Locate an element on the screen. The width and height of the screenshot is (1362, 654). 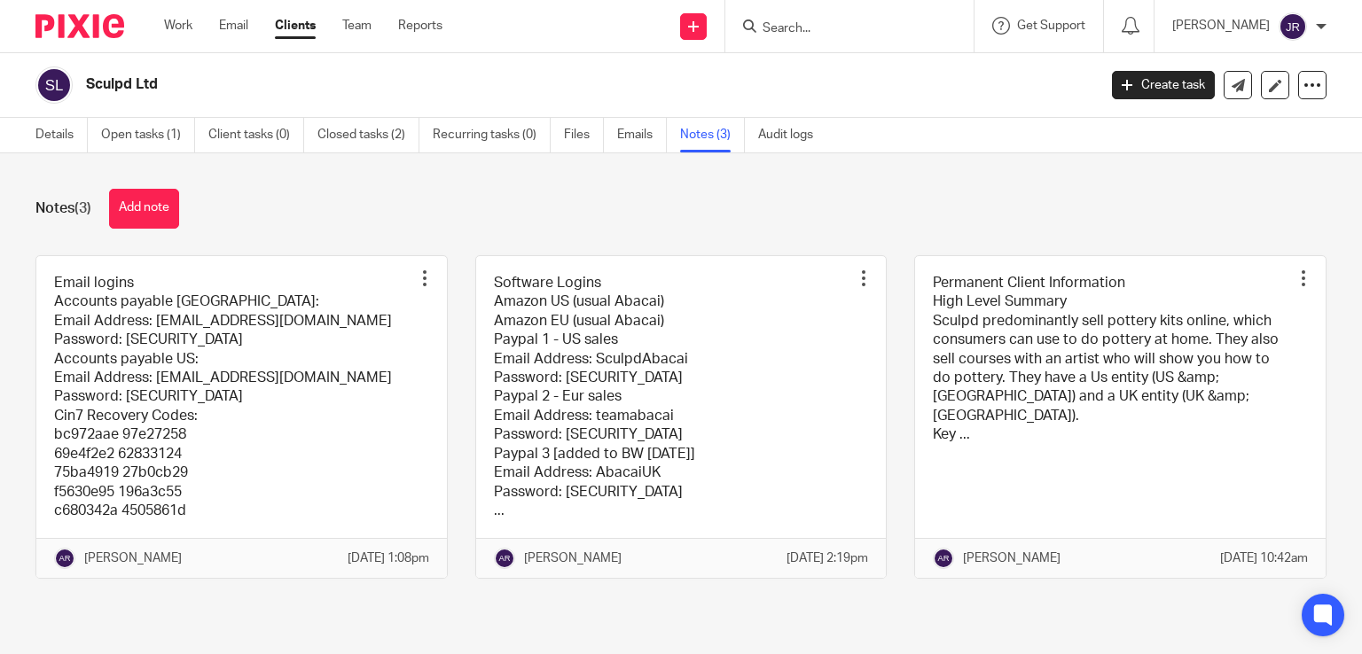
button: Add note is located at coordinates (144, 208).